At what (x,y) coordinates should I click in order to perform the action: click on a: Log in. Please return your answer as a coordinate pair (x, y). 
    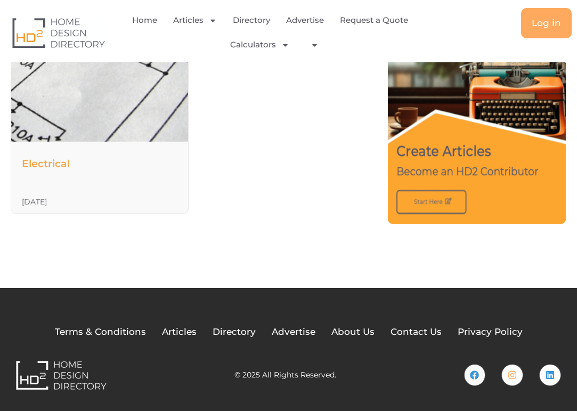
    Looking at the image, I should click on (546, 23).